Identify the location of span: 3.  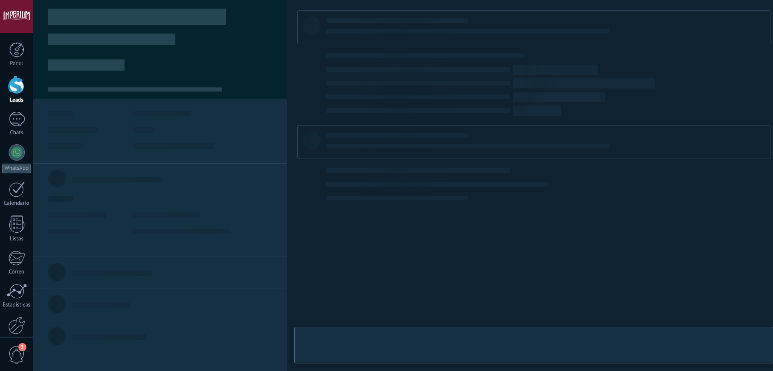
(22, 347).